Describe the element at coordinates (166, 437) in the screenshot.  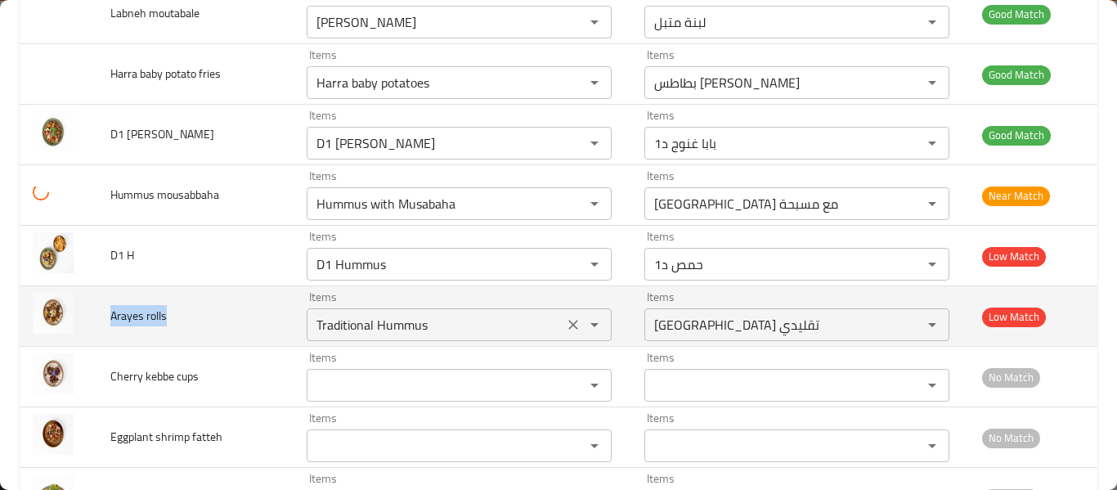
I see `span: Eggplant shrimp fatteh` at that location.